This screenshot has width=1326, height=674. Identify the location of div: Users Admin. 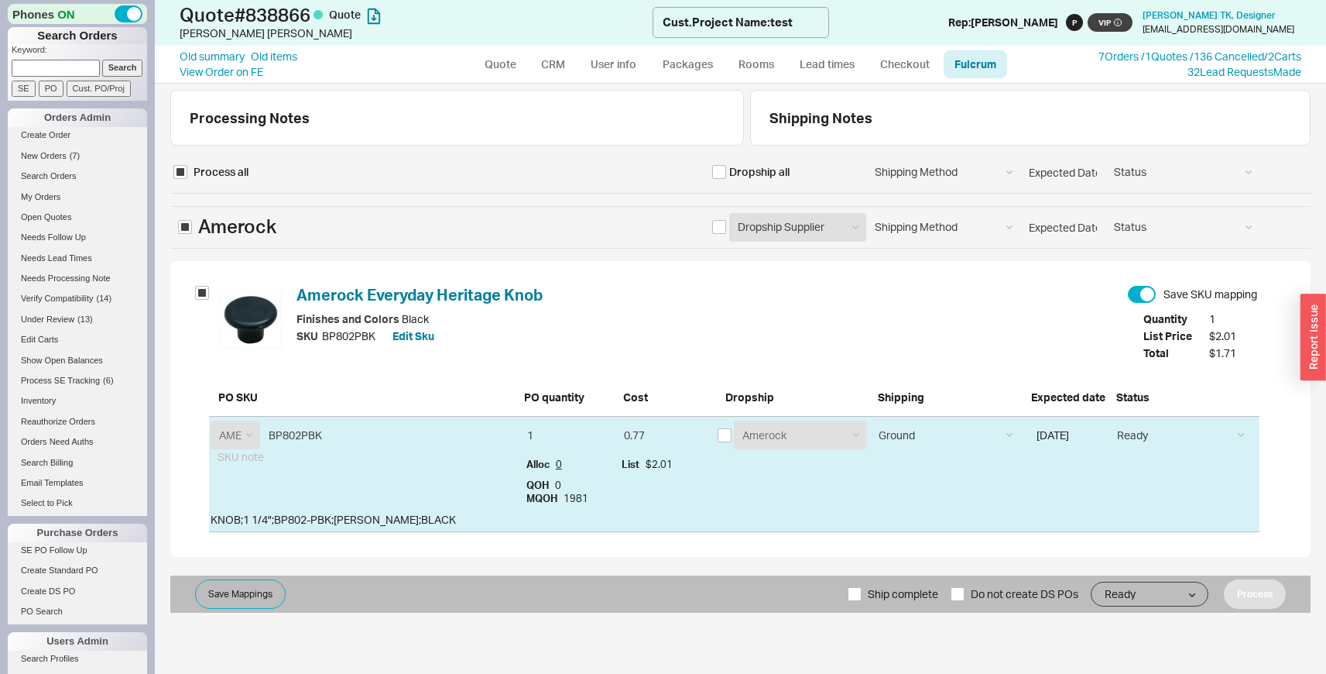
(77, 641).